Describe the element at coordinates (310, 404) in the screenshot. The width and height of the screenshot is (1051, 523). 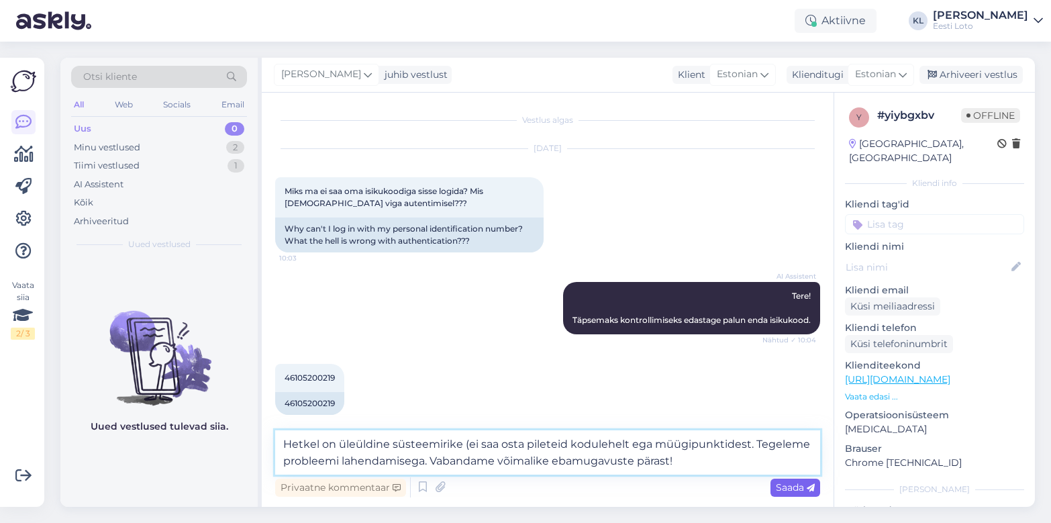
I see `div: 46105200219` at that location.